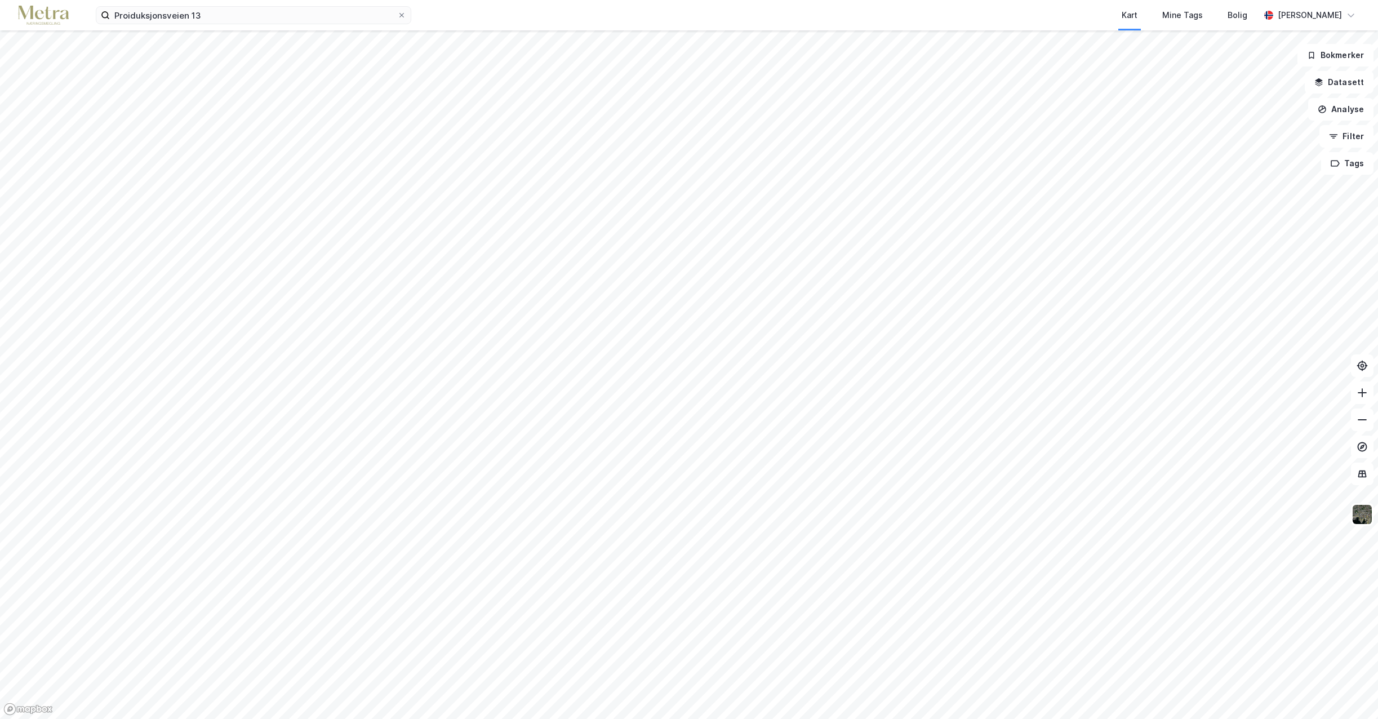  Describe the element at coordinates (1339, 82) in the screenshot. I see `button: Datasett` at that location.